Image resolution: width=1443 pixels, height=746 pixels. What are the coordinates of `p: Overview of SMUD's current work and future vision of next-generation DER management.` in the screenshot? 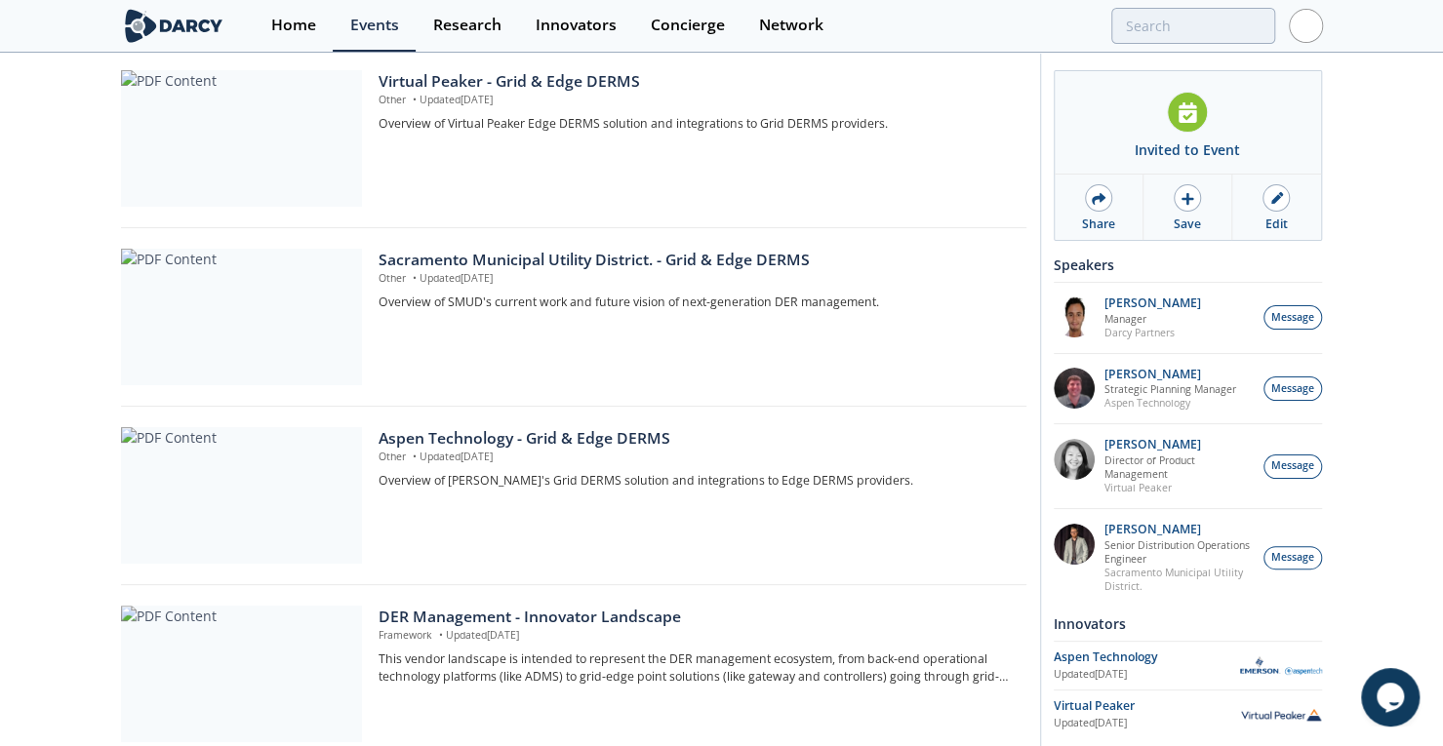 It's located at (695, 302).